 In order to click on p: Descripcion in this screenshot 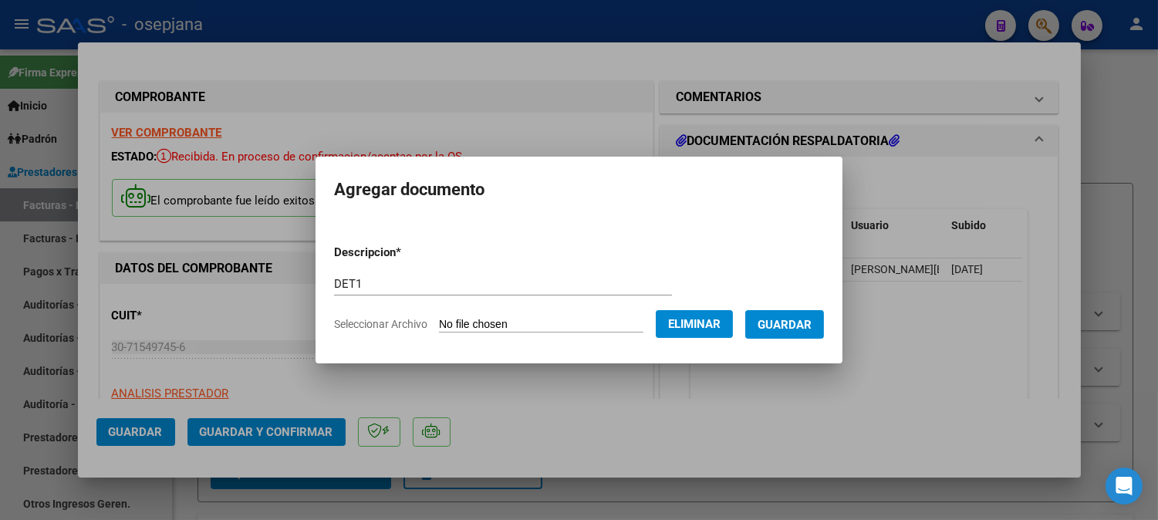, I will do `click(407, 252)`.